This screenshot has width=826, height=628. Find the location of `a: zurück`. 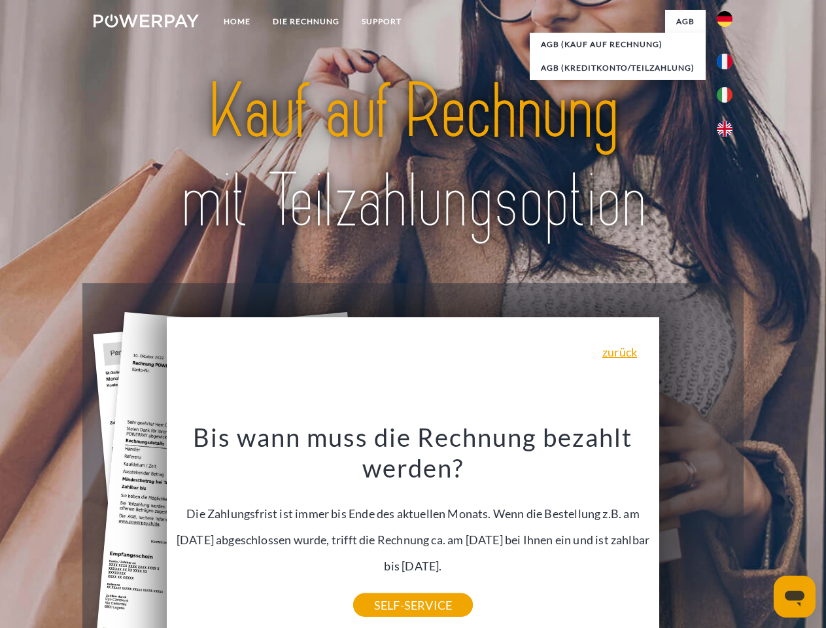

a: zurück is located at coordinates (620, 352).